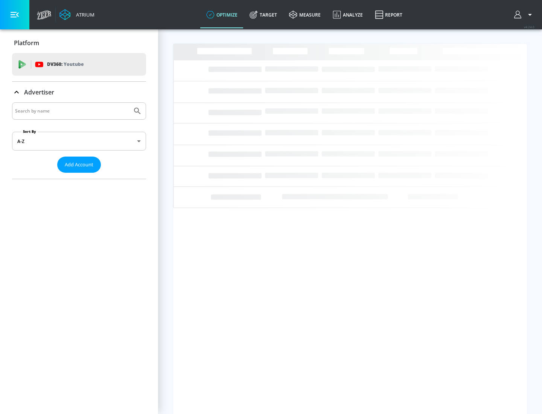 The image size is (542, 414). Describe the element at coordinates (529, 27) in the screenshot. I see `span: v 4.24.0` at that location.